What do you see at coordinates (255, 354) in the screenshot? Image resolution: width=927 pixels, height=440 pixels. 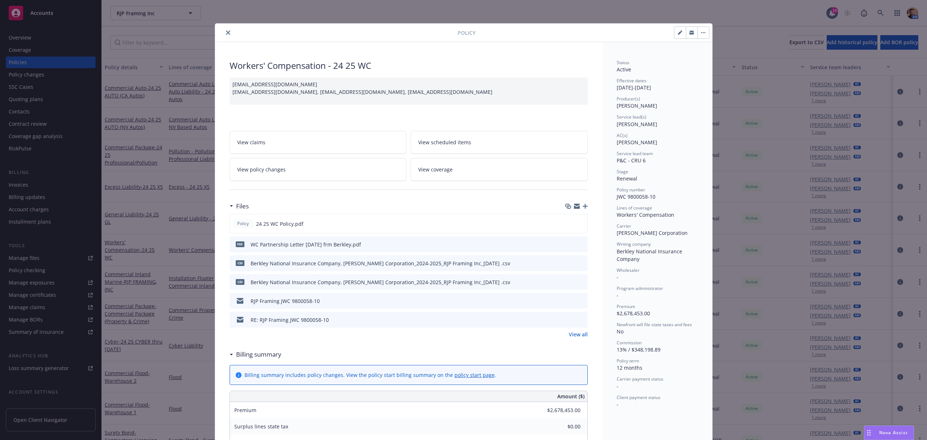 I see `div: Billing summary` at bounding box center [255, 354].